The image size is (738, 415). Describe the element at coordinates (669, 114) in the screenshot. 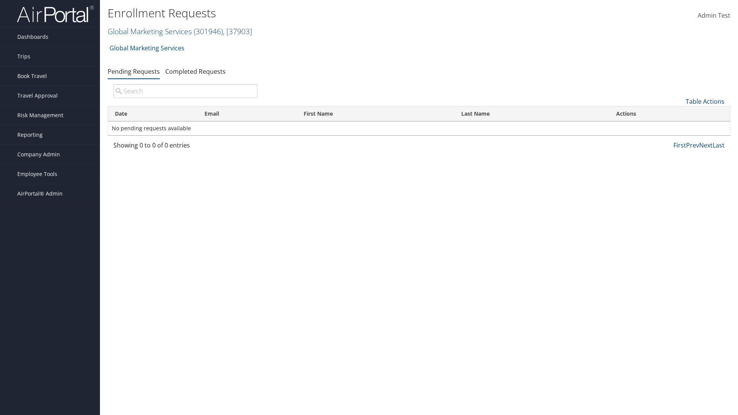

I see `th: Actions` at that location.